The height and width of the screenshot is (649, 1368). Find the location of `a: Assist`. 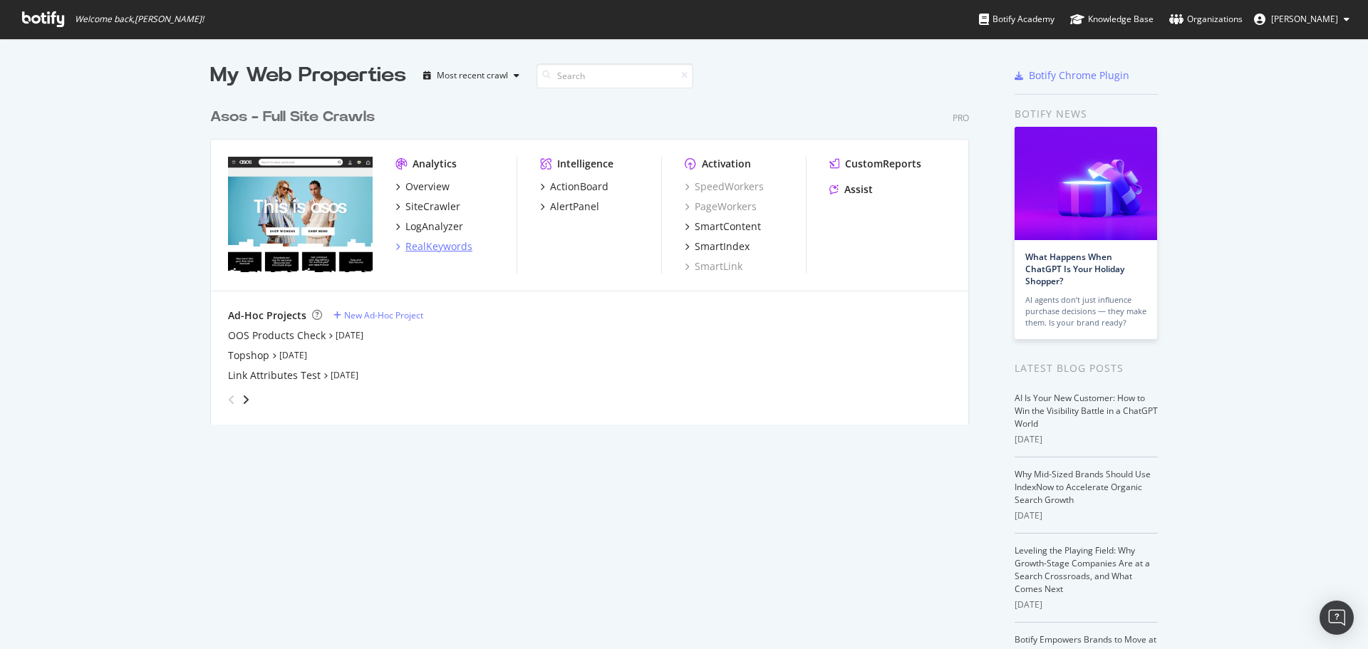

a: Assist is located at coordinates (851, 190).